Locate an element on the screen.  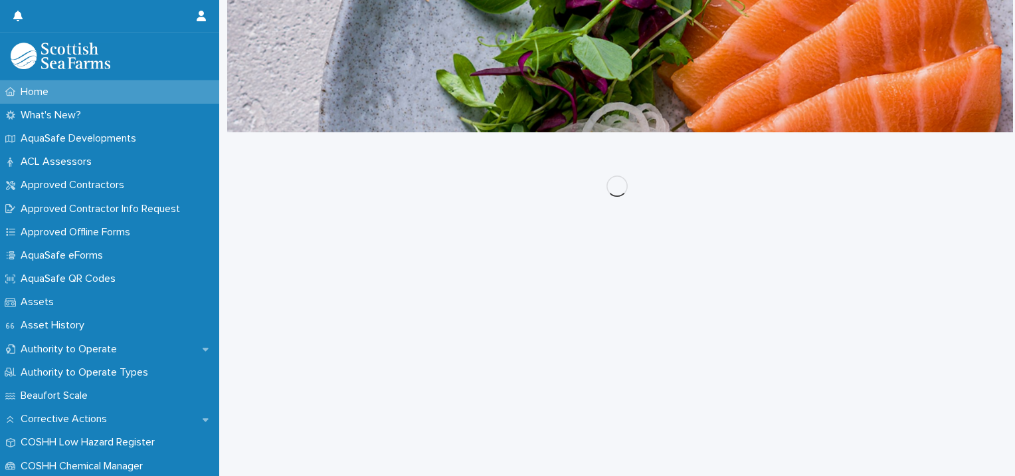
p: Home is located at coordinates (37, 92).